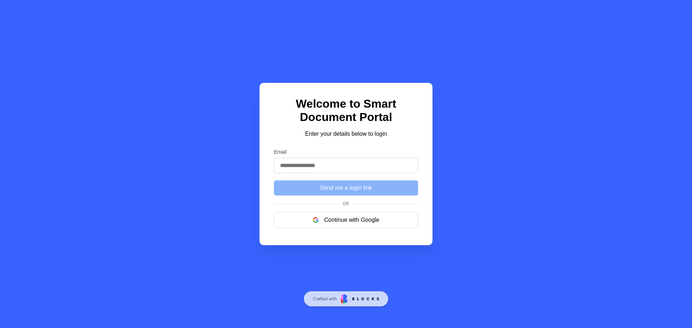 The height and width of the screenshot is (328, 692). I want to click on p: Enter your details below to login, so click(346, 134).